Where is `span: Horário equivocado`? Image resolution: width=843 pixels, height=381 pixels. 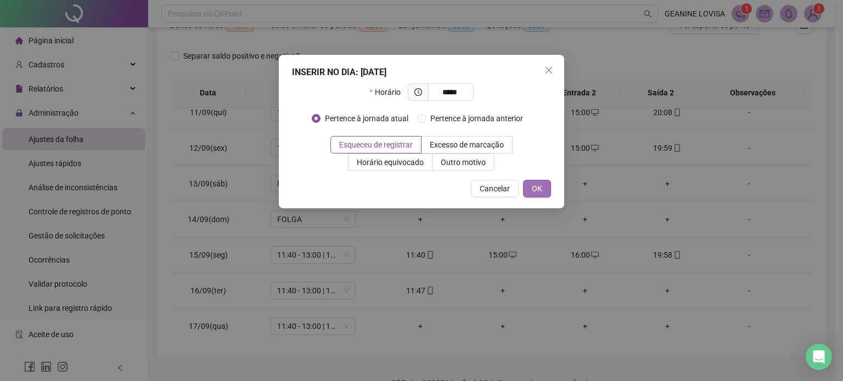
span: Horário equivocado is located at coordinates (390, 162).